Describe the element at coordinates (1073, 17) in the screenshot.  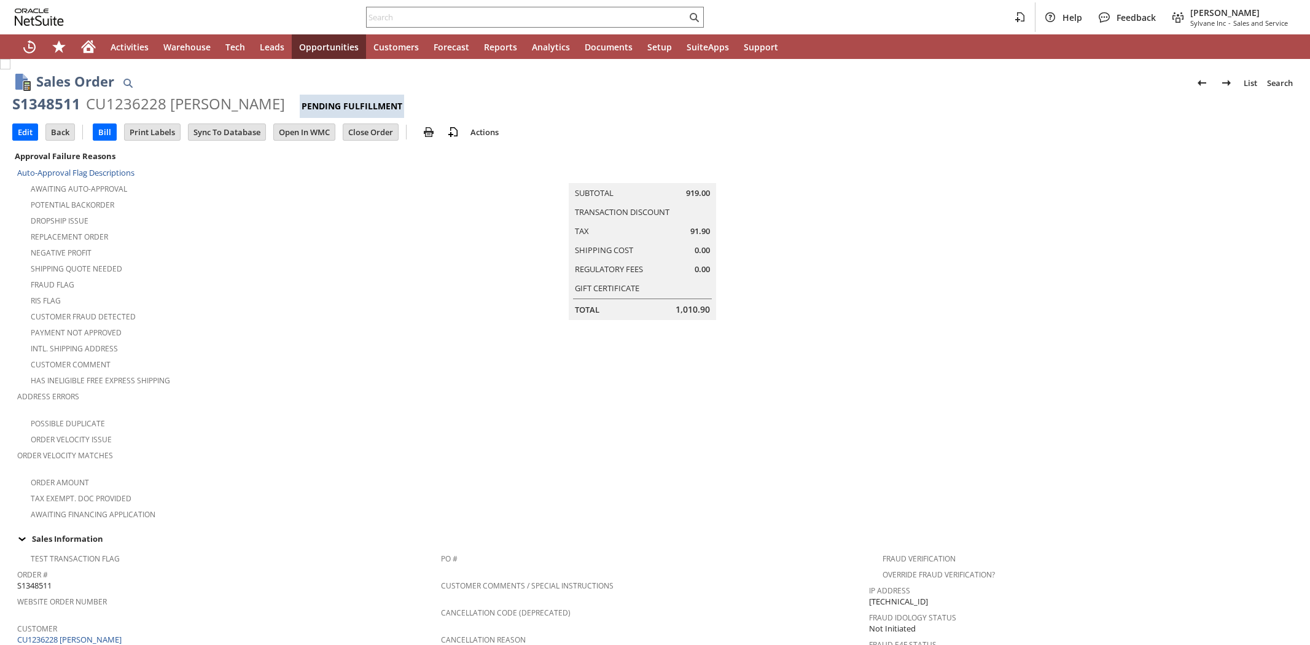
I see `span: Help` at that location.